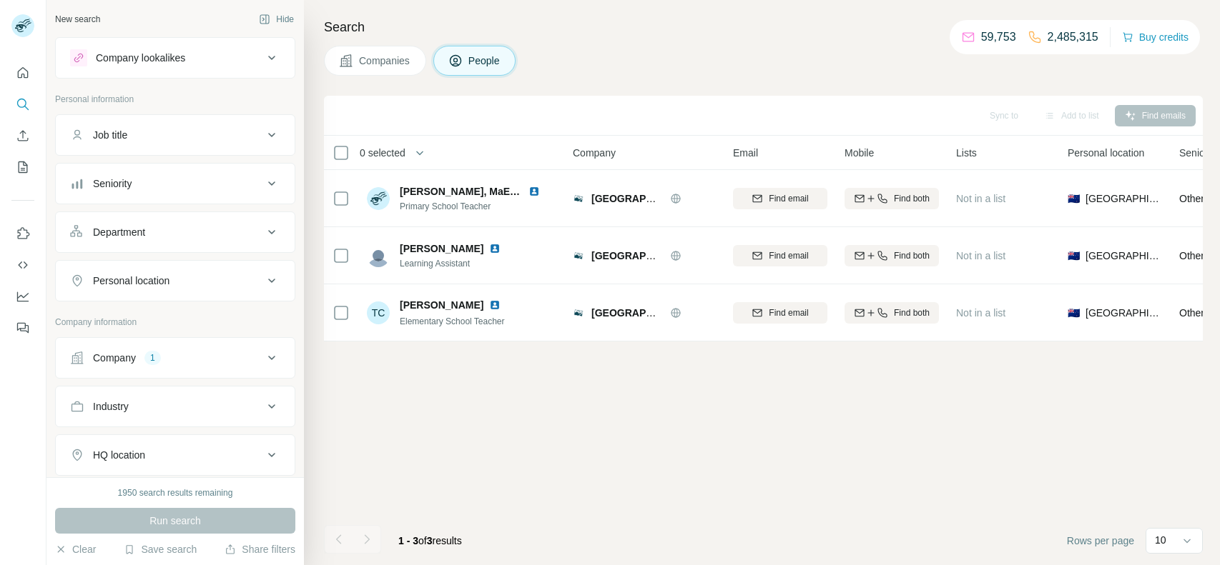  Describe the element at coordinates (23, 104) in the screenshot. I see `button: Search` at that location.